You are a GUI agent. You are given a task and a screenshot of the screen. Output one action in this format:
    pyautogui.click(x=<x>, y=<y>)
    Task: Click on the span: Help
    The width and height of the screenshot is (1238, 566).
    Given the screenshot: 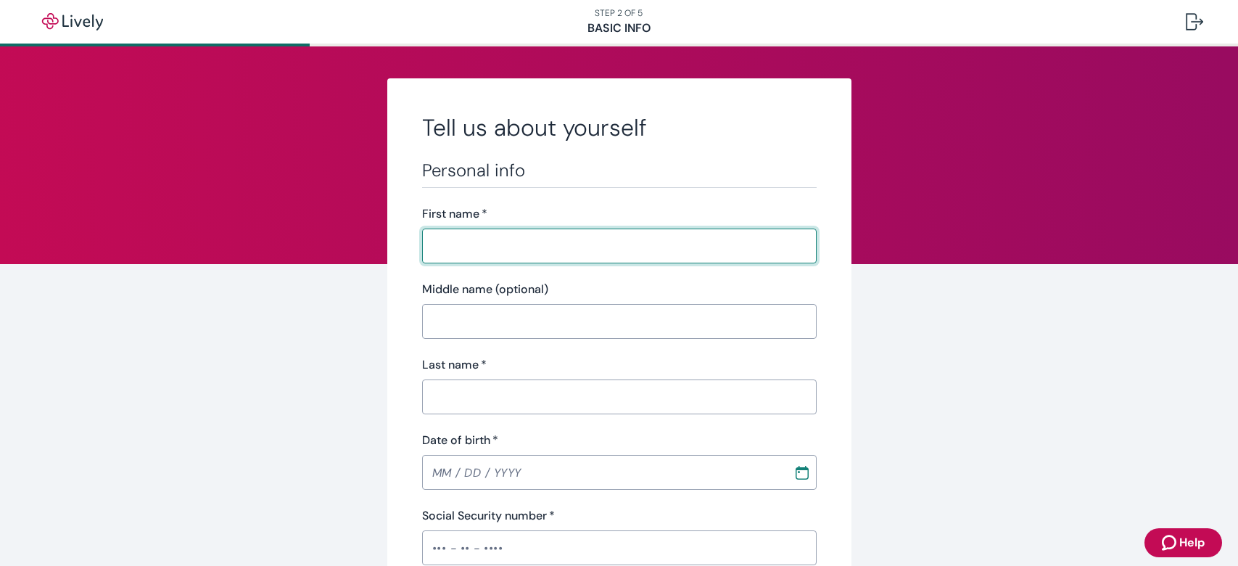 What is the action you would take?
    pyautogui.click(x=1191, y=542)
    